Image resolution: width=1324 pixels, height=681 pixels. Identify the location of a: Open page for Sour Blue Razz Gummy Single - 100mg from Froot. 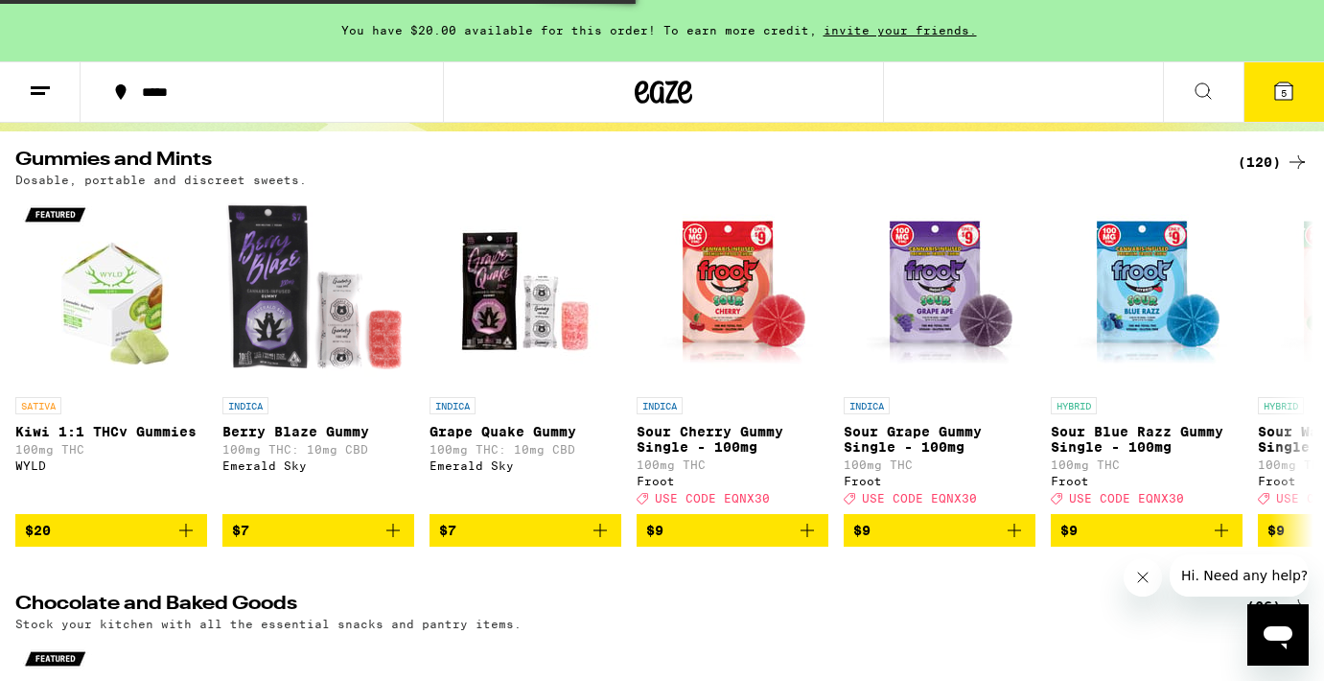
(1146, 355).